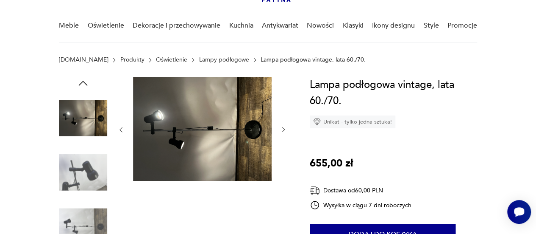 Image resolution: width=536 pixels, height=234 pixels. What do you see at coordinates (353, 122) in the screenshot?
I see `div: Unikat - tylko jedna sztuka!` at bounding box center [353, 122].